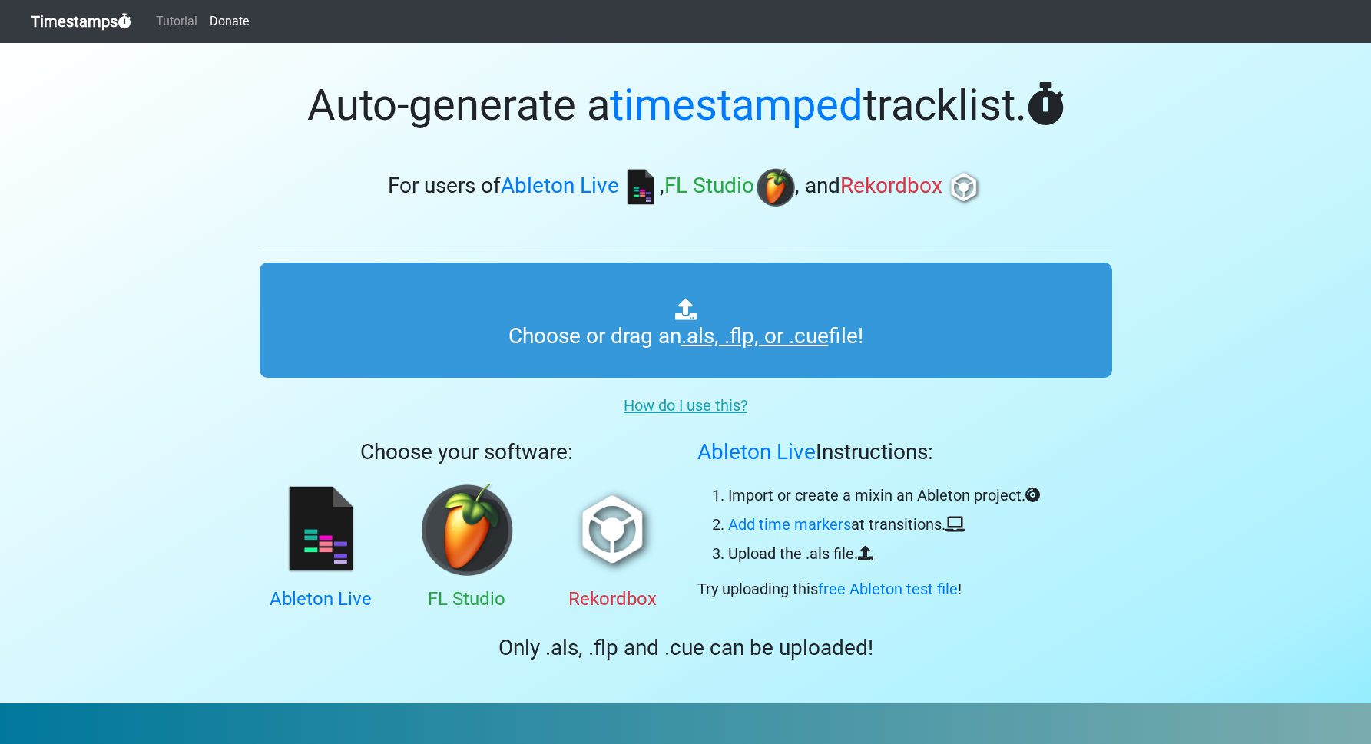 This screenshot has width=1371, height=744. What do you see at coordinates (790, 525) in the screenshot?
I see `a: Add time markers` at bounding box center [790, 525].